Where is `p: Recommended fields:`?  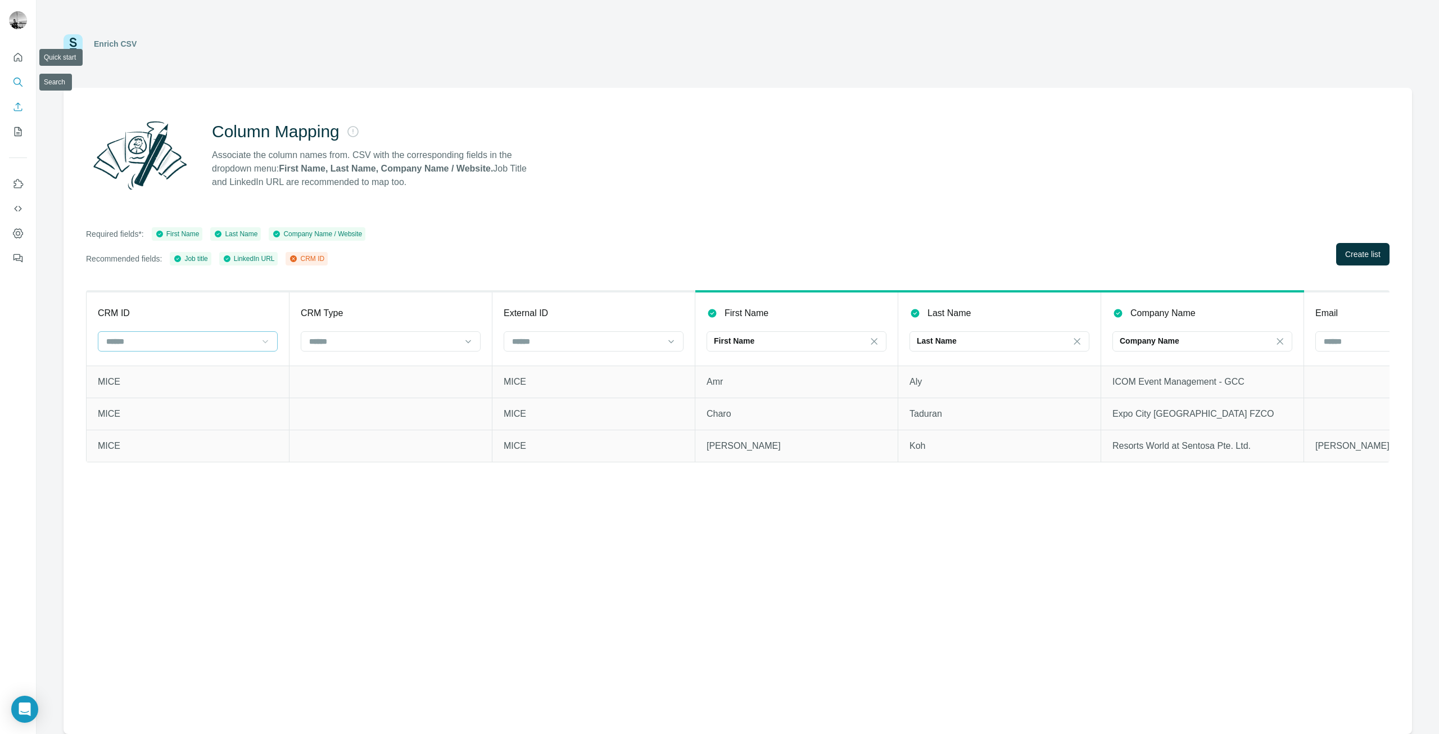
p: Recommended fields: is located at coordinates (124, 259).